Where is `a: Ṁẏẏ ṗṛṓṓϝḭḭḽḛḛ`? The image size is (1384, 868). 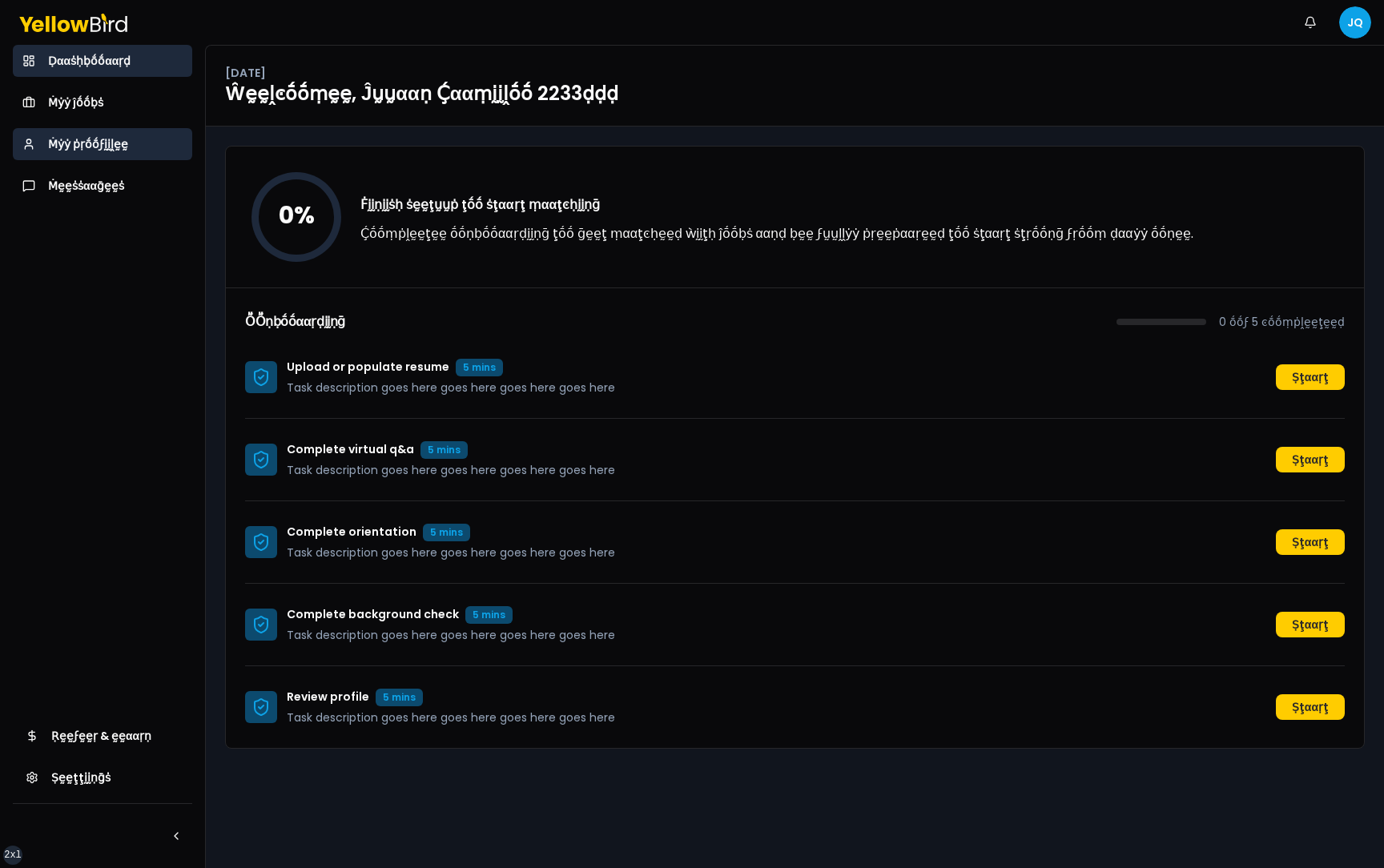 a: Ṁẏẏ ṗṛṓṓϝḭḭḽḛḛ is located at coordinates (102, 144).